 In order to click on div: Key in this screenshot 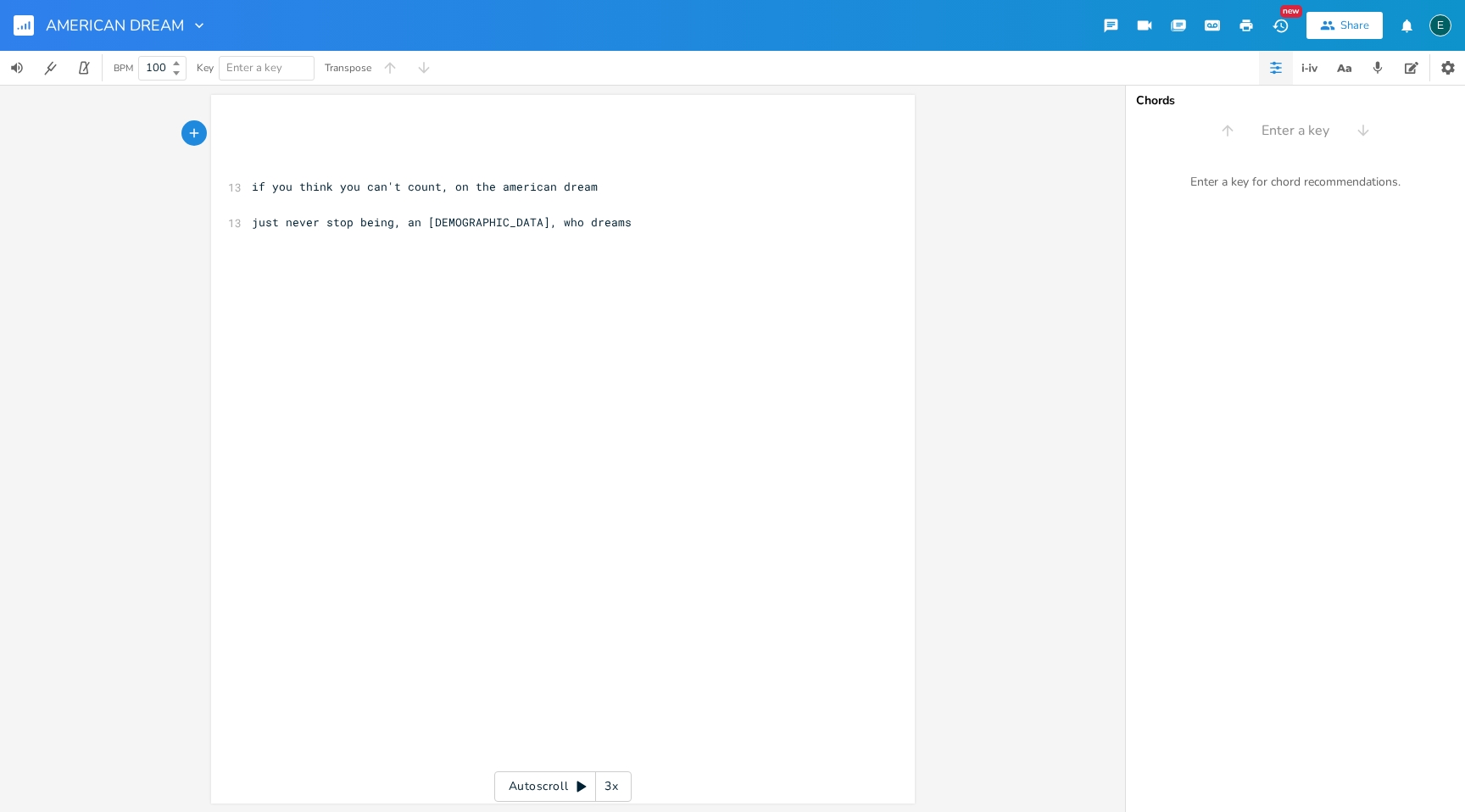, I will do `click(205, 68)`.